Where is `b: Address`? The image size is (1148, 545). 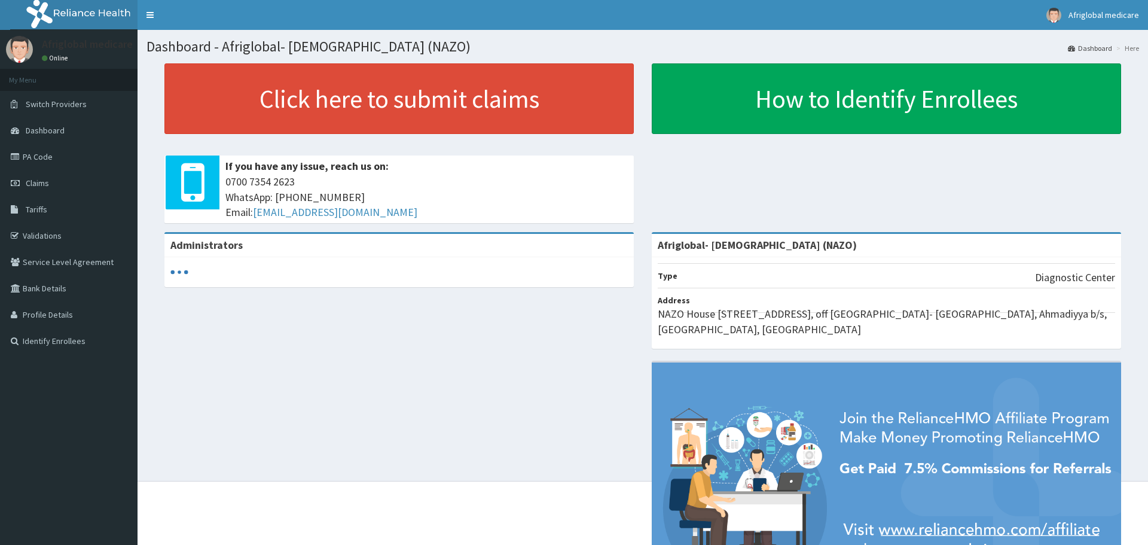
b: Address is located at coordinates (674, 300).